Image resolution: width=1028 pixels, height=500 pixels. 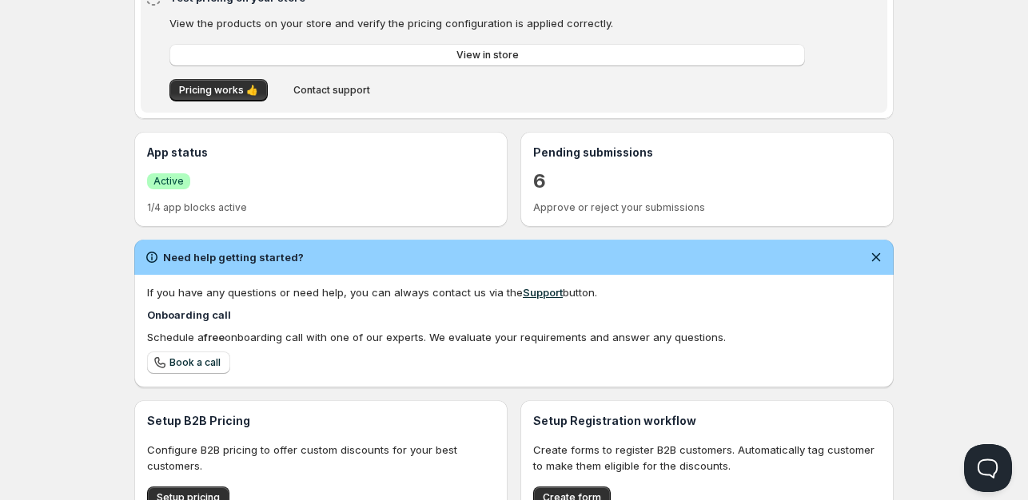 I want to click on button: Pricing works 👍, so click(x=218, y=90).